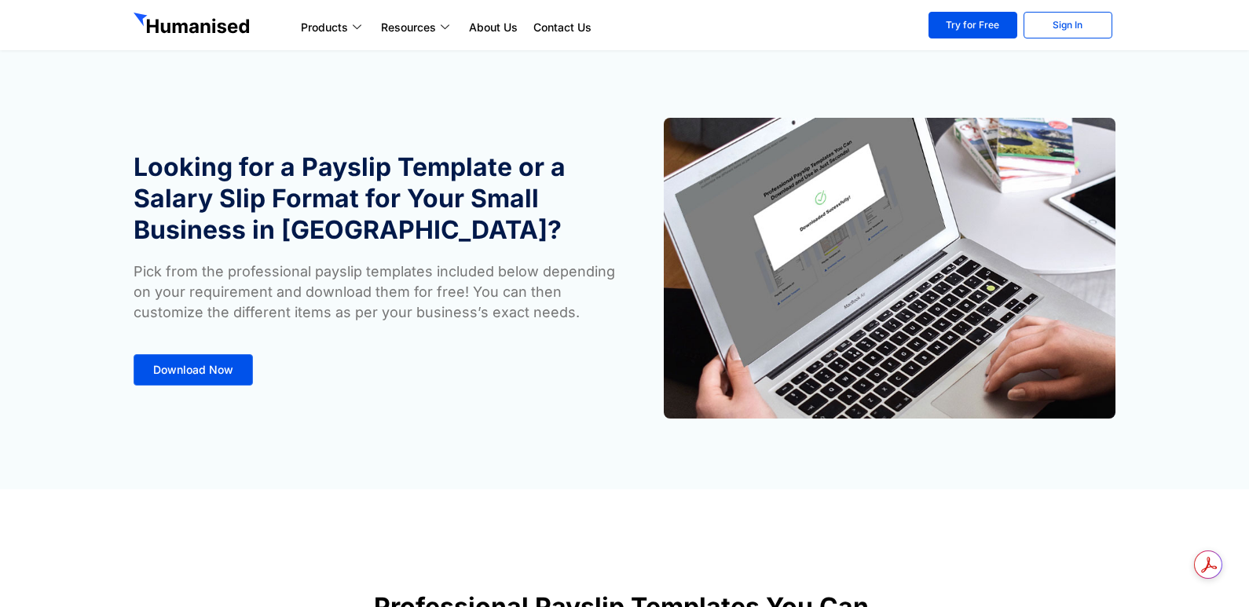 The height and width of the screenshot is (607, 1249). Describe the element at coordinates (375, 292) in the screenshot. I see `p: Pick from the professional payslip templates included below depending on your requirement and dow...` at that location.